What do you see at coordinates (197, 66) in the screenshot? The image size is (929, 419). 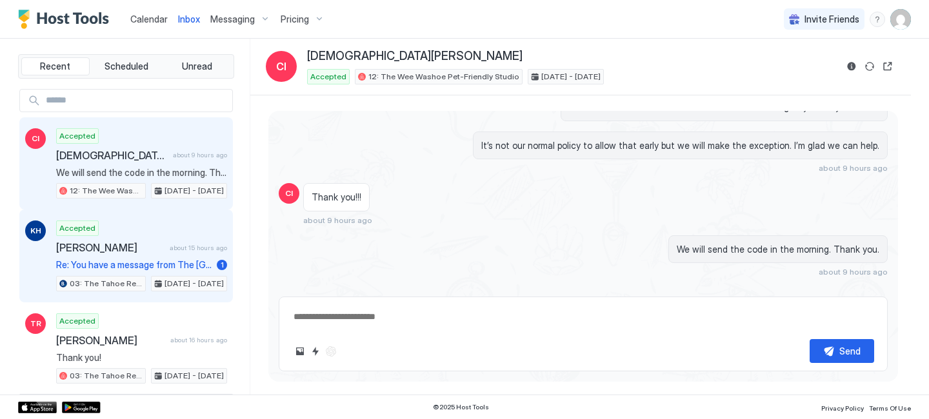 I see `span: Unread` at bounding box center [197, 66].